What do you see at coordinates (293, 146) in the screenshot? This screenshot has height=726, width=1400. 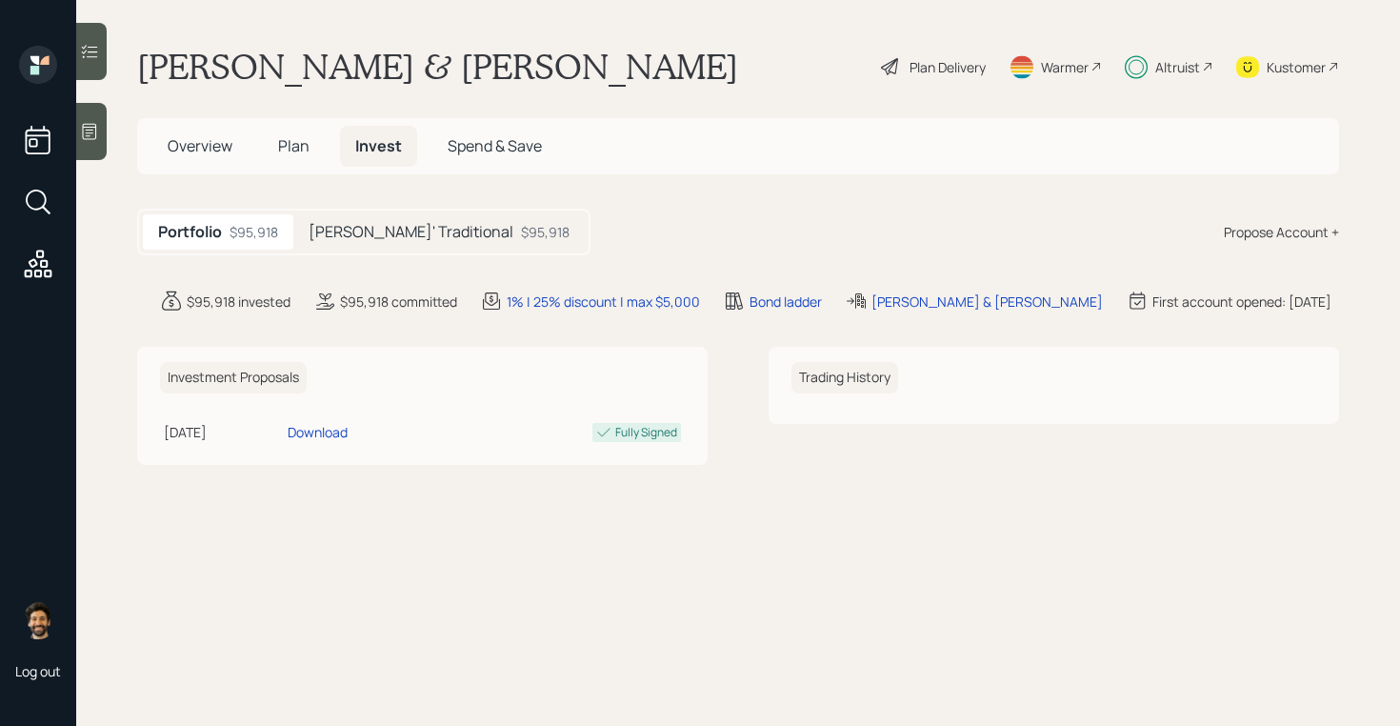 I see `span: Plan` at bounding box center [293, 146].